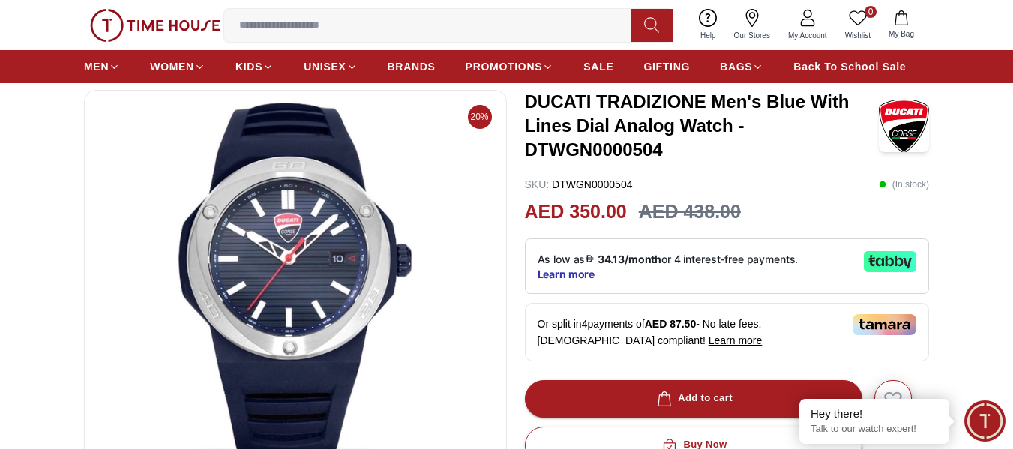 This screenshot has width=1013, height=449. Describe the element at coordinates (667, 67) in the screenshot. I see `span: GIFTING` at that location.